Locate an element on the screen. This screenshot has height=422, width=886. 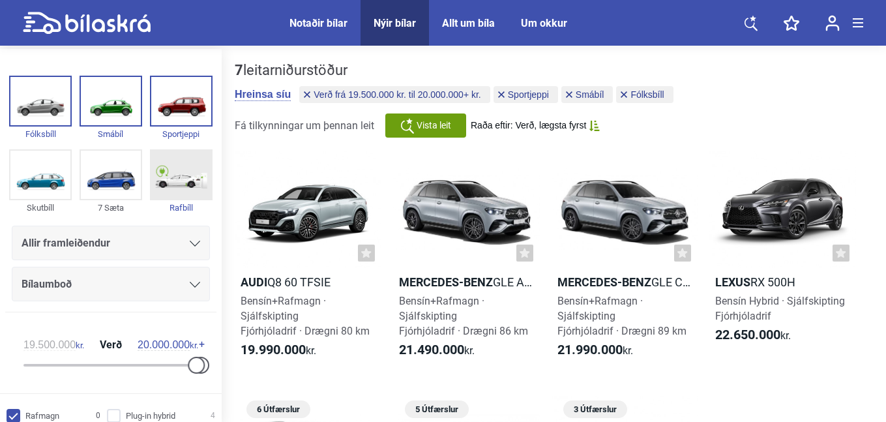
span: Bensín+Rafmagn · Sjálfskipting Fjórhjóladrif · Drægni 80 km is located at coordinates (305, 316).